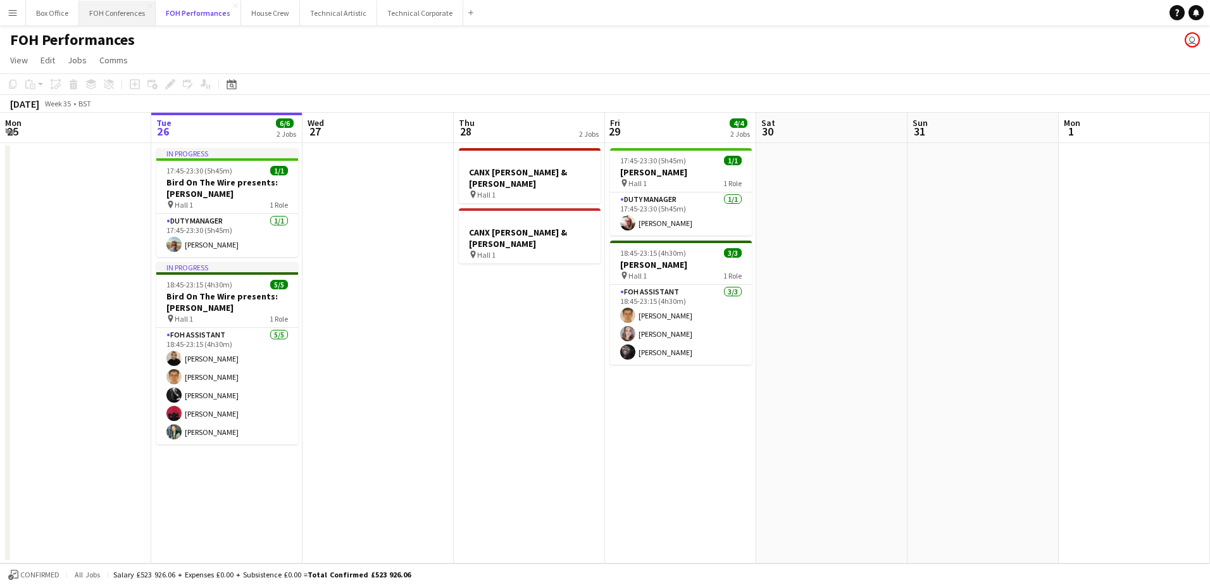  Describe the element at coordinates (19, 60) in the screenshot. I see `span: View` at that location.